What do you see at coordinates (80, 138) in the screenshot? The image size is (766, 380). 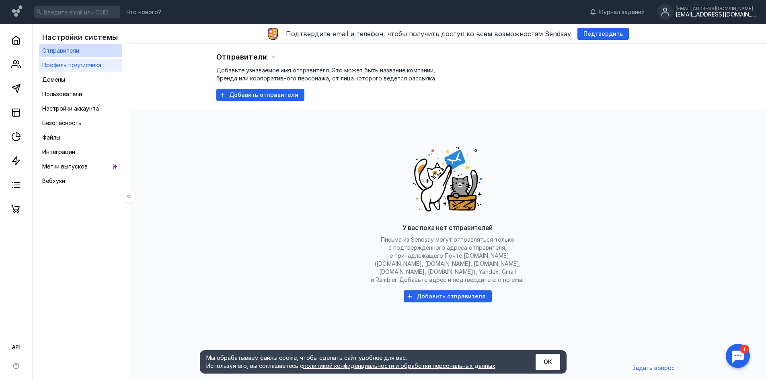 I see `a: Файлы` at bounding box center [80, 138].